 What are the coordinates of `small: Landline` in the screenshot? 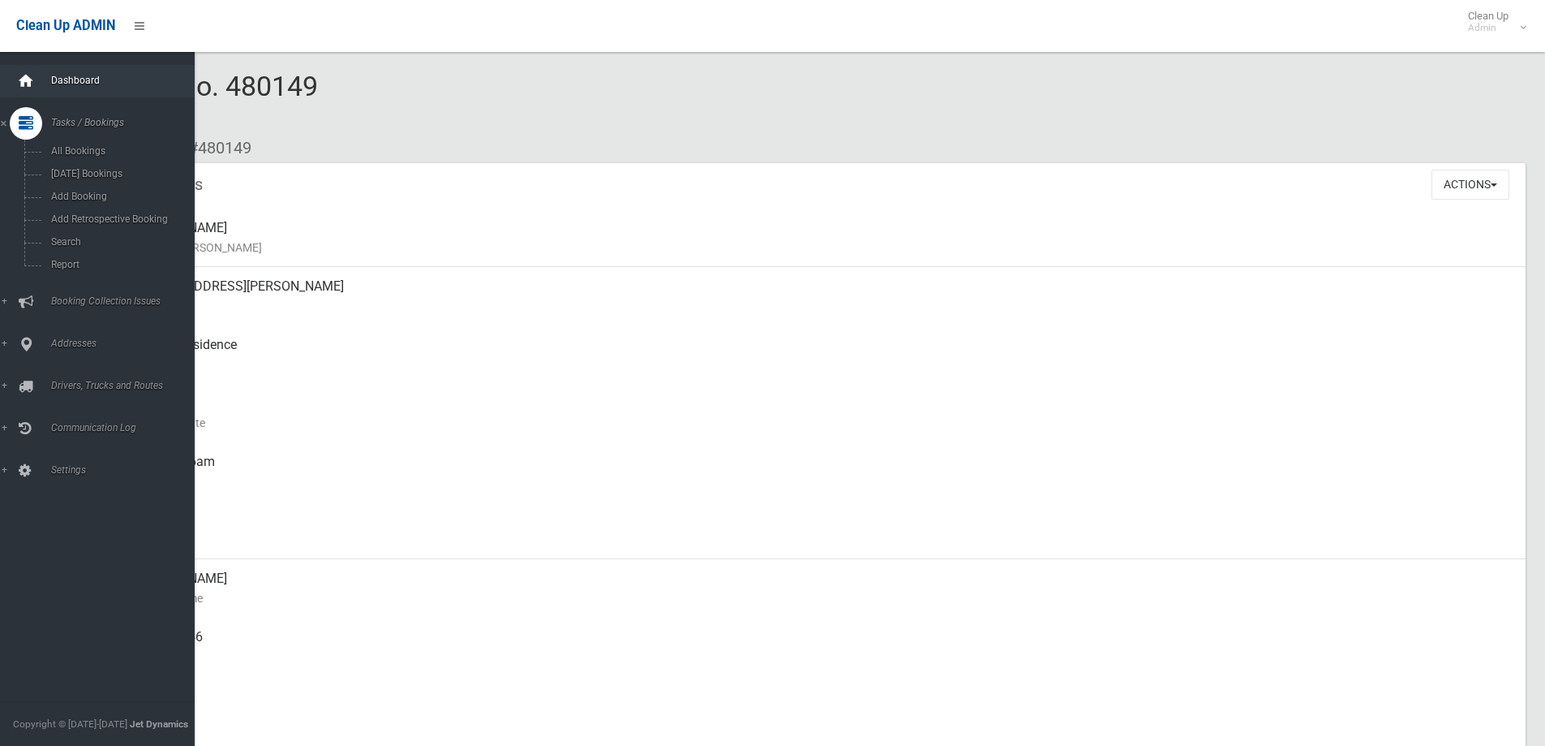 It's located at (821, 715).